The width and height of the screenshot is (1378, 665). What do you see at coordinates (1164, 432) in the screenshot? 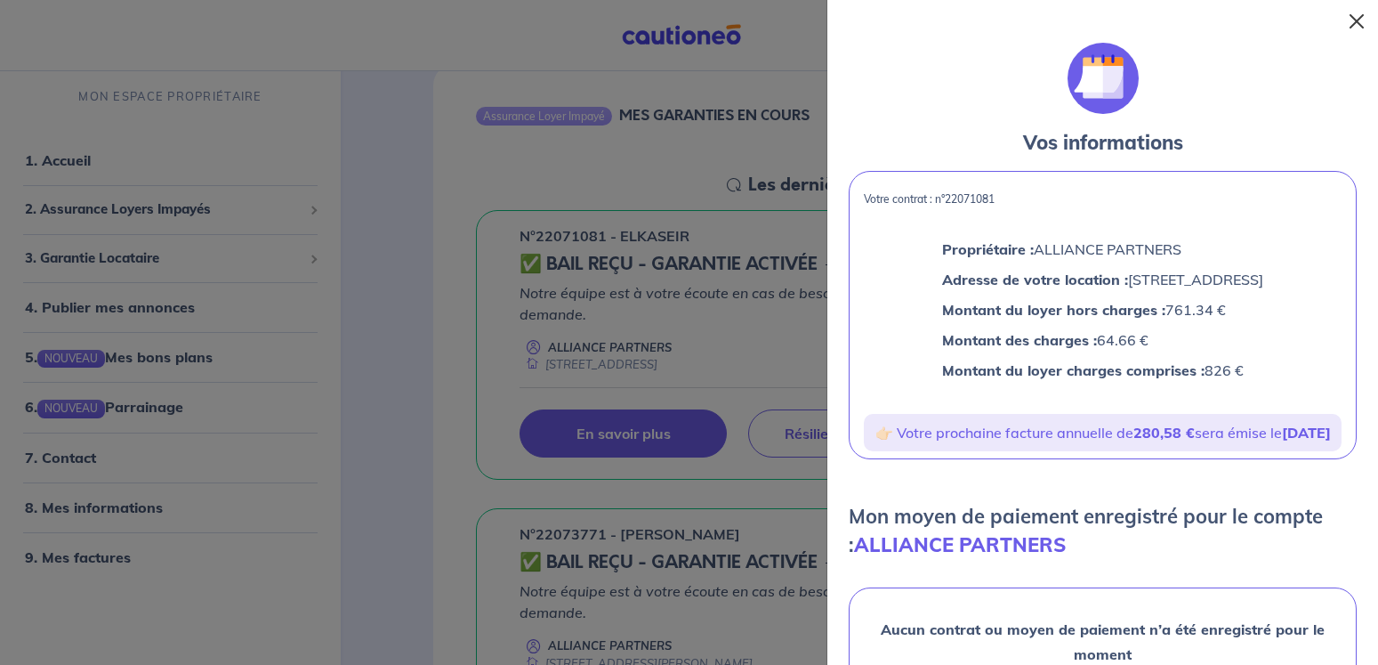
I see `strong: 280,58 €` at bounding box center [1164, 432].